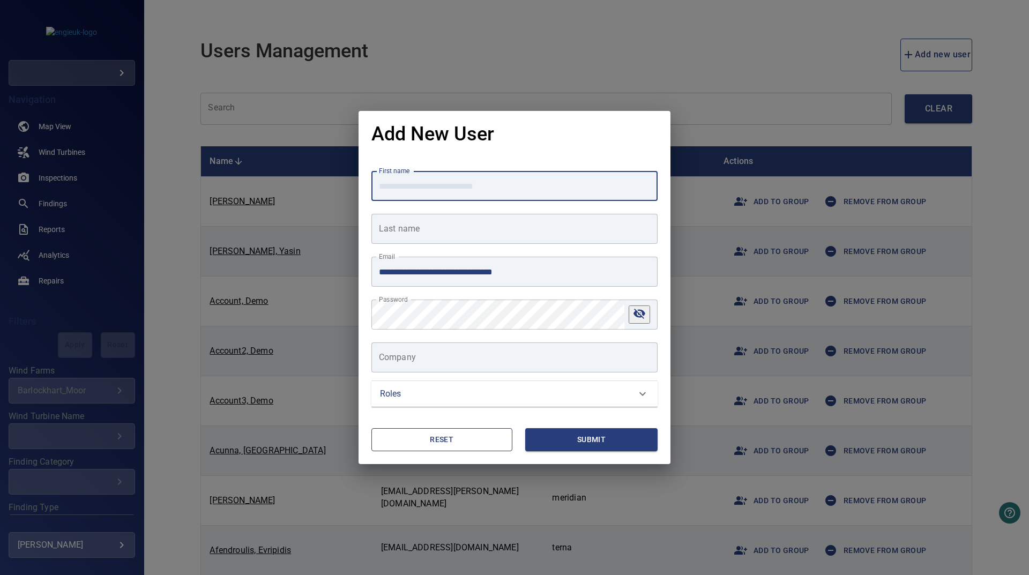 The height and width of the screenshot is (575, 1029). Describe the element at coordinates (391, 394) in the screenshot. I see `p: Roles` at that location.